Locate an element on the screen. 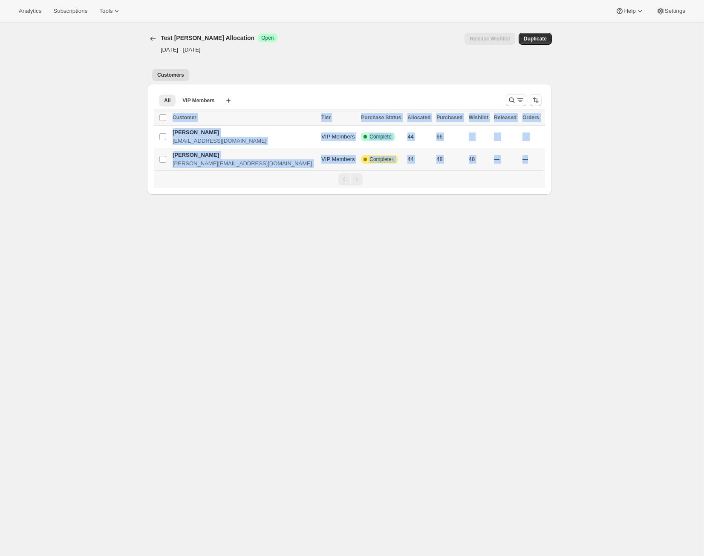 Image resolution: width=704 pixels, height=556 pixels. span: Tier is located at coordinates (326, 118).